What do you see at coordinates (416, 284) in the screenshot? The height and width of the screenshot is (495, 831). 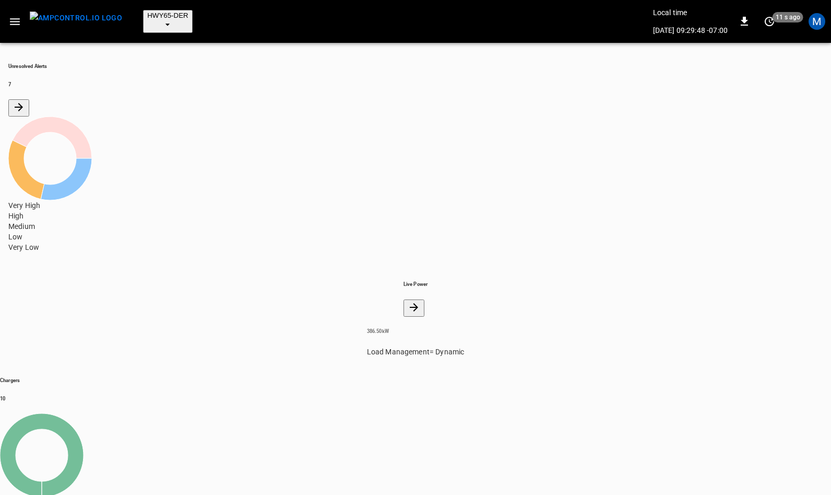 I see `h6: Live Power` at bounding box center [416, 284].